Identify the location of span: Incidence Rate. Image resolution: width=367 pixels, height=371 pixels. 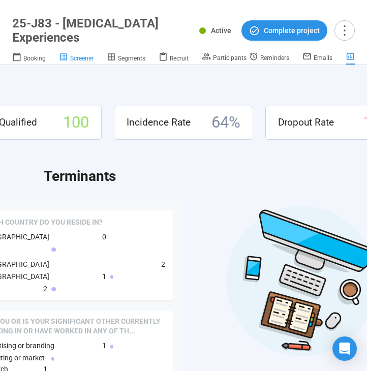
(158, 122).